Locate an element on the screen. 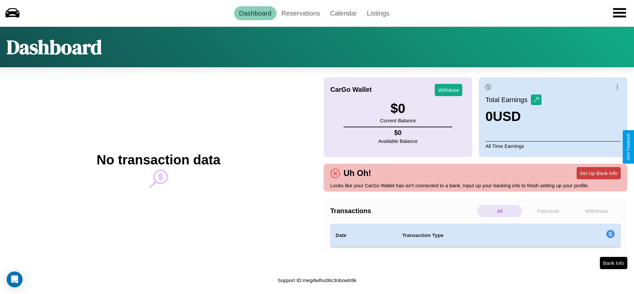 The width and height of the screenshot is (634, 294). p: Withdraws is located at coordinates (597, 211).